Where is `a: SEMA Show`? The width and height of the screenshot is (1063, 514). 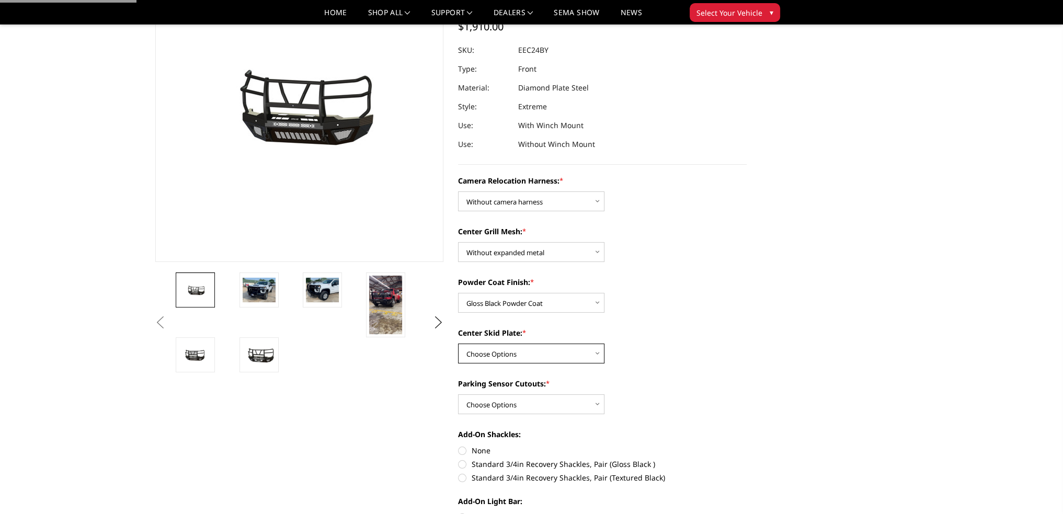
a: SEMA Show is located at coordinates (576, 16).